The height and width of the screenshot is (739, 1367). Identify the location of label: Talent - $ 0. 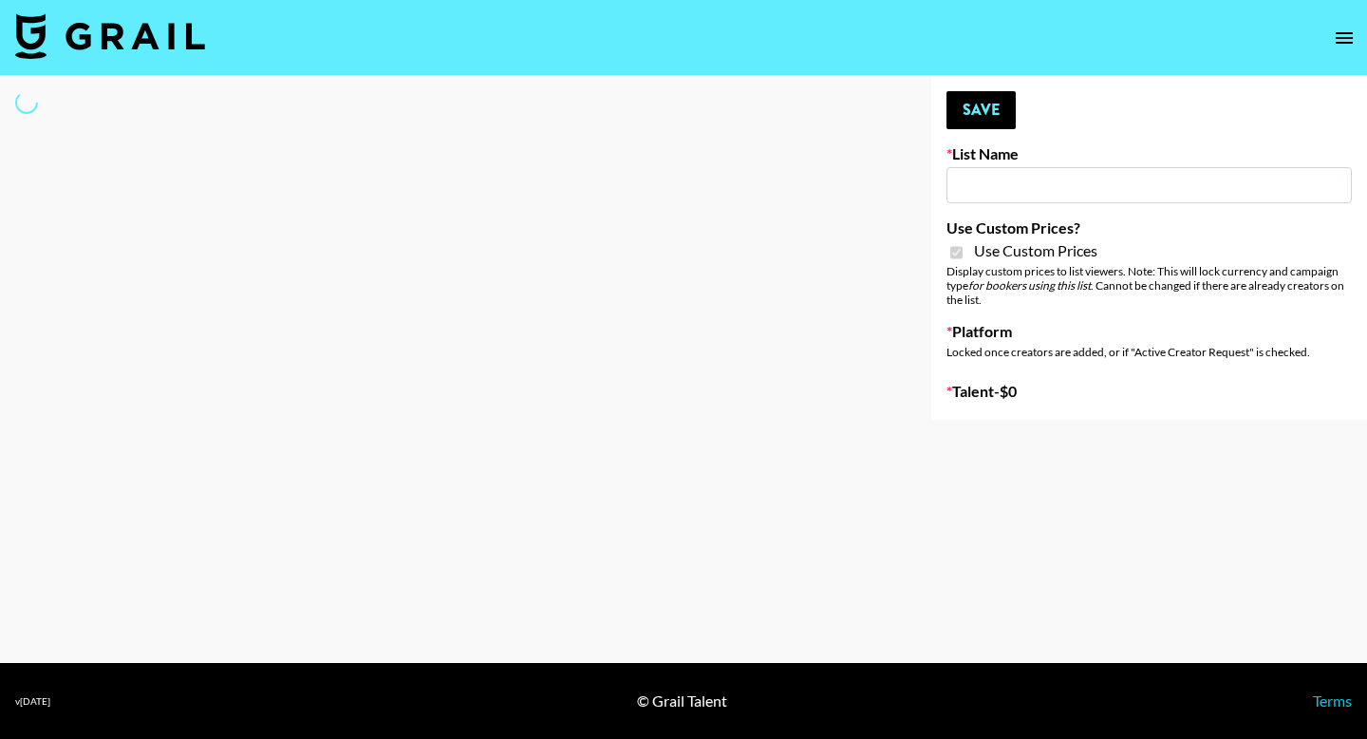
(1149, 391).